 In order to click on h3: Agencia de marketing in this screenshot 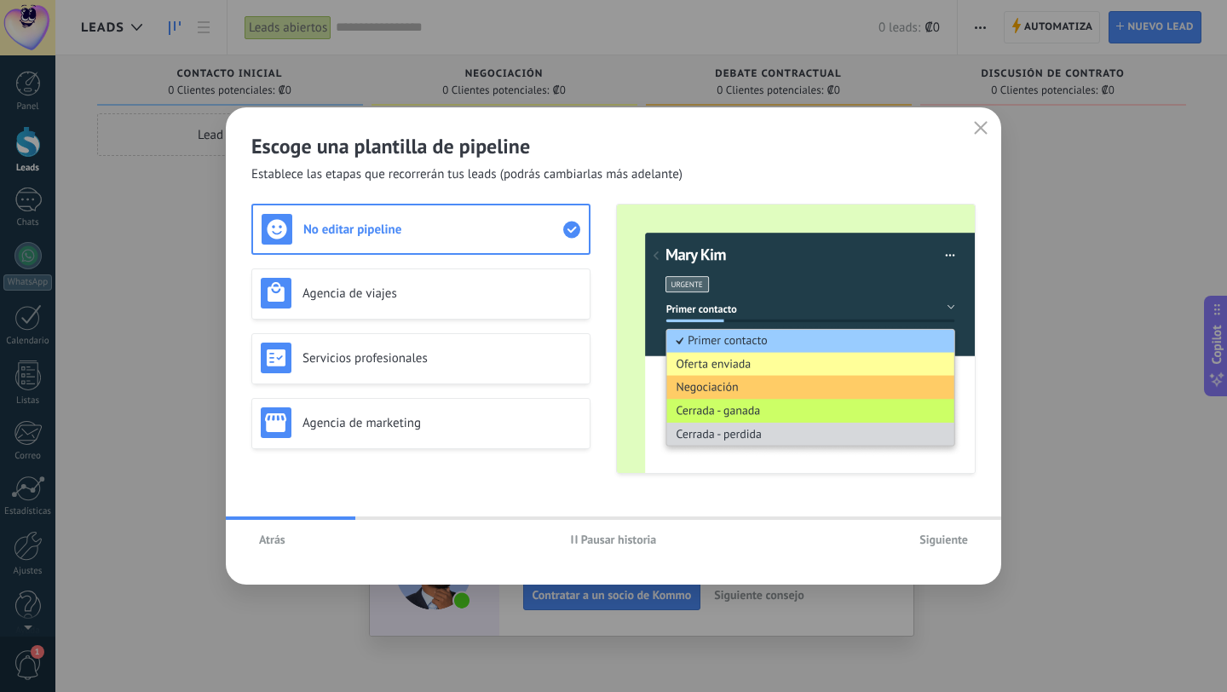, I will do `click(441, 423)`.